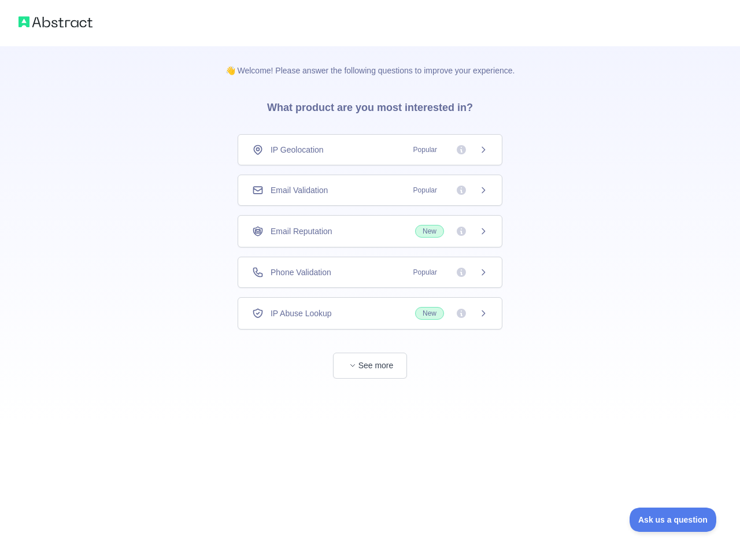 This screenshot has width=740, height=555. What do you see at coordinates (300, 272) in the screenshot?
I see `span: Phone Validation` at bounding box center [300, 272].